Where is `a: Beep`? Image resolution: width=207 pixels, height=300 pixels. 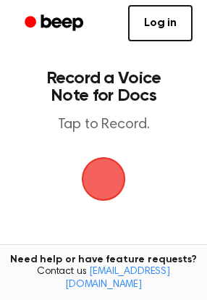 a: Beep is located at coordinates (55, 23).